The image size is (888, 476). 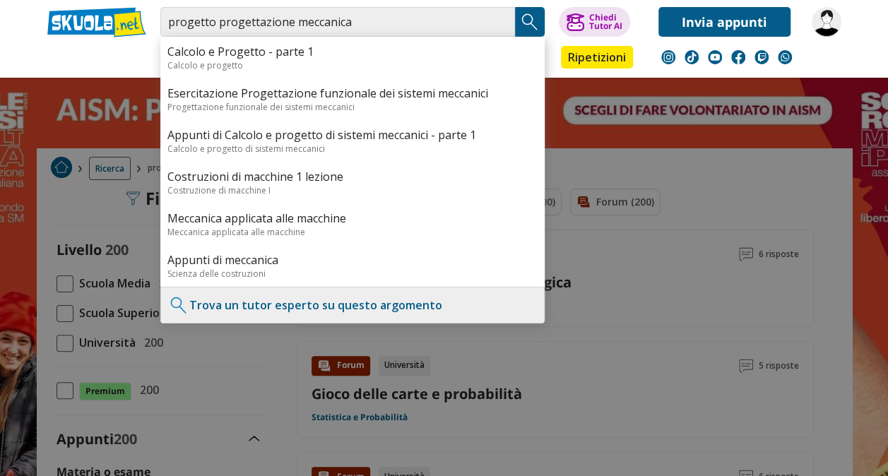 What do you see at coordinates (353, 148) in the screenshot?
I see `div: Calcolo e progetto di sistemi meccanici` at bounding box center [353, 148].